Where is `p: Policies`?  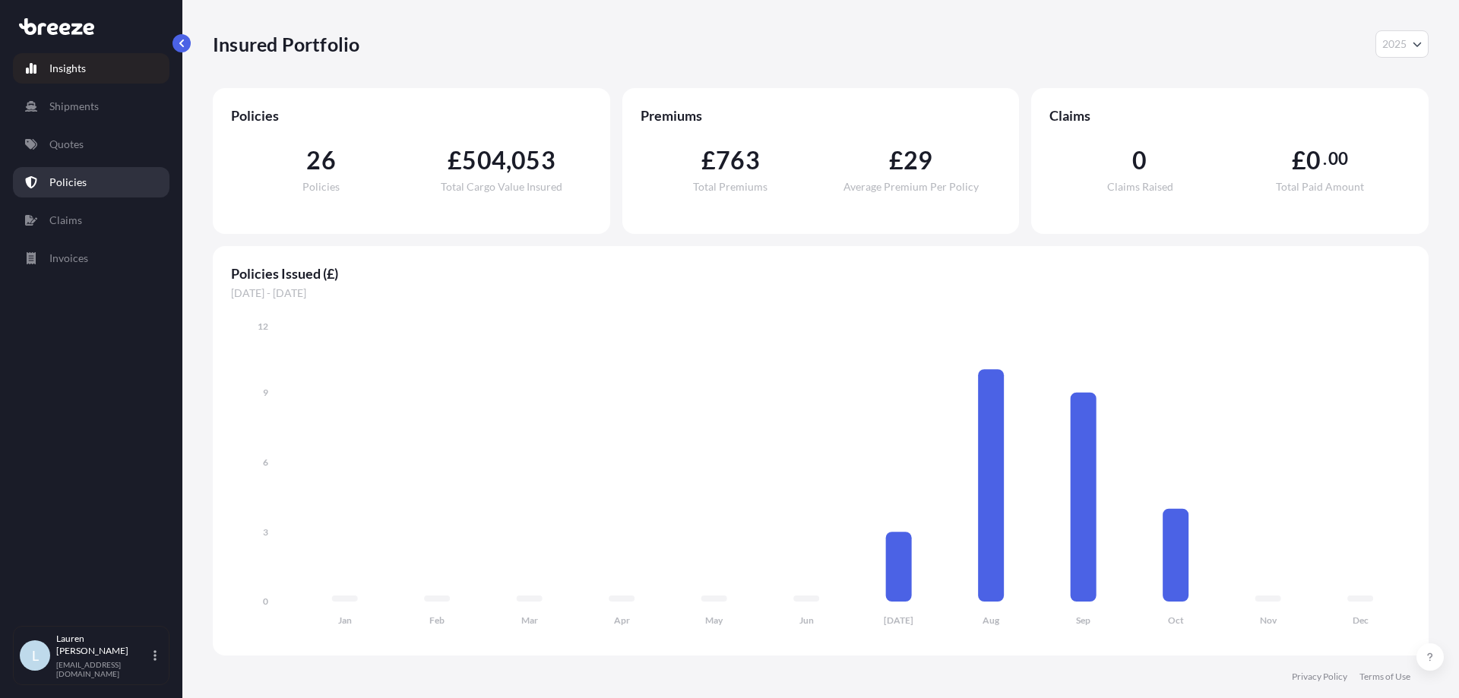 p: Policies is located at coordinates (68, 182).